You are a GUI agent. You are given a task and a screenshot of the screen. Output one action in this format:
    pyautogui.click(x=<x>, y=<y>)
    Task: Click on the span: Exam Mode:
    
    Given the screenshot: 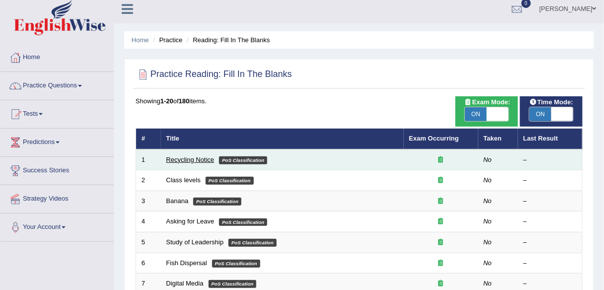 What is the action you would take?
    pyautogui.click(x=487, y=102)
    